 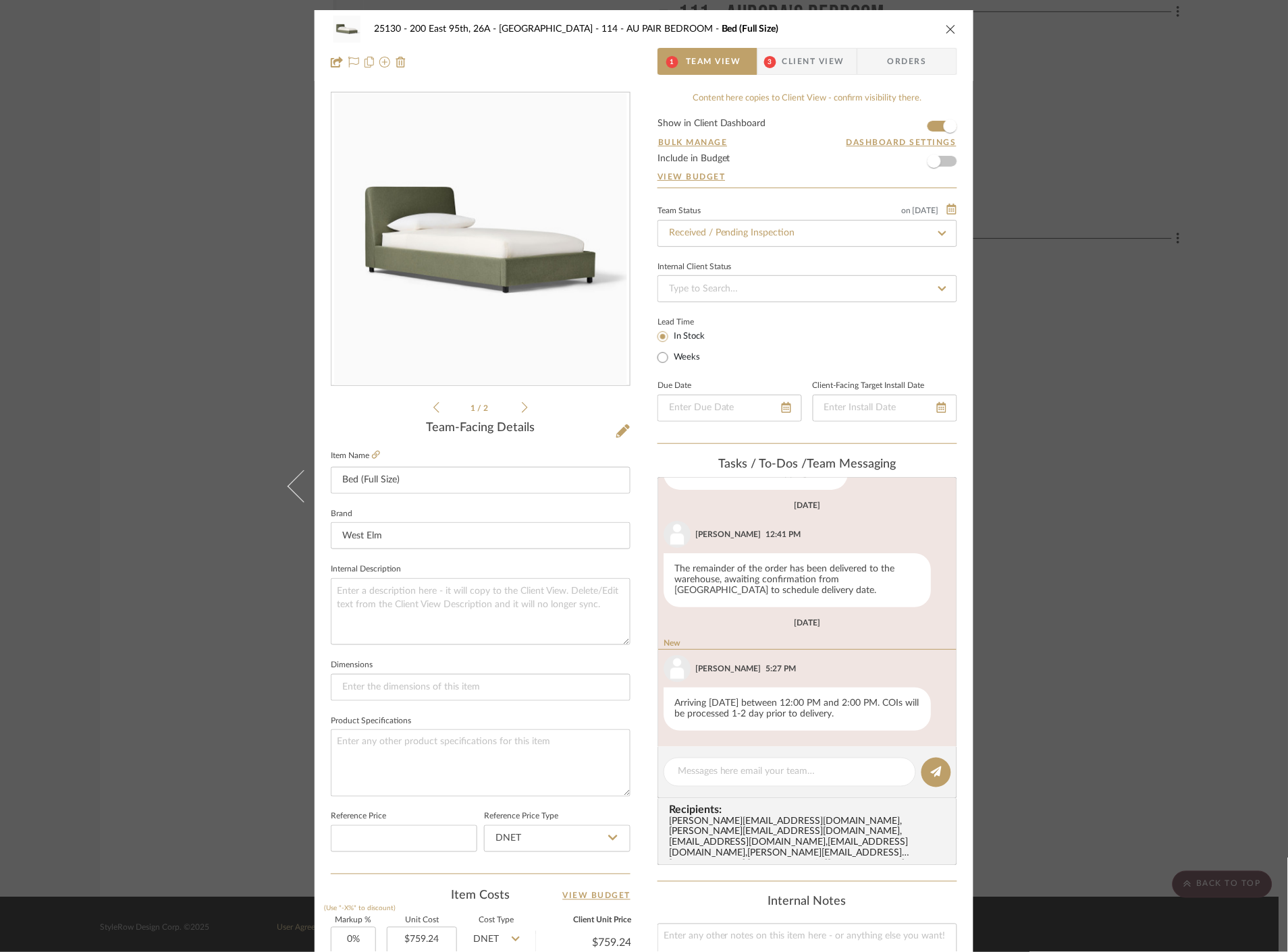 What do you see at coordinates (885, 408) in the screenshot?
I see `input: Enter Install Date` at bounding box center [885, 408].